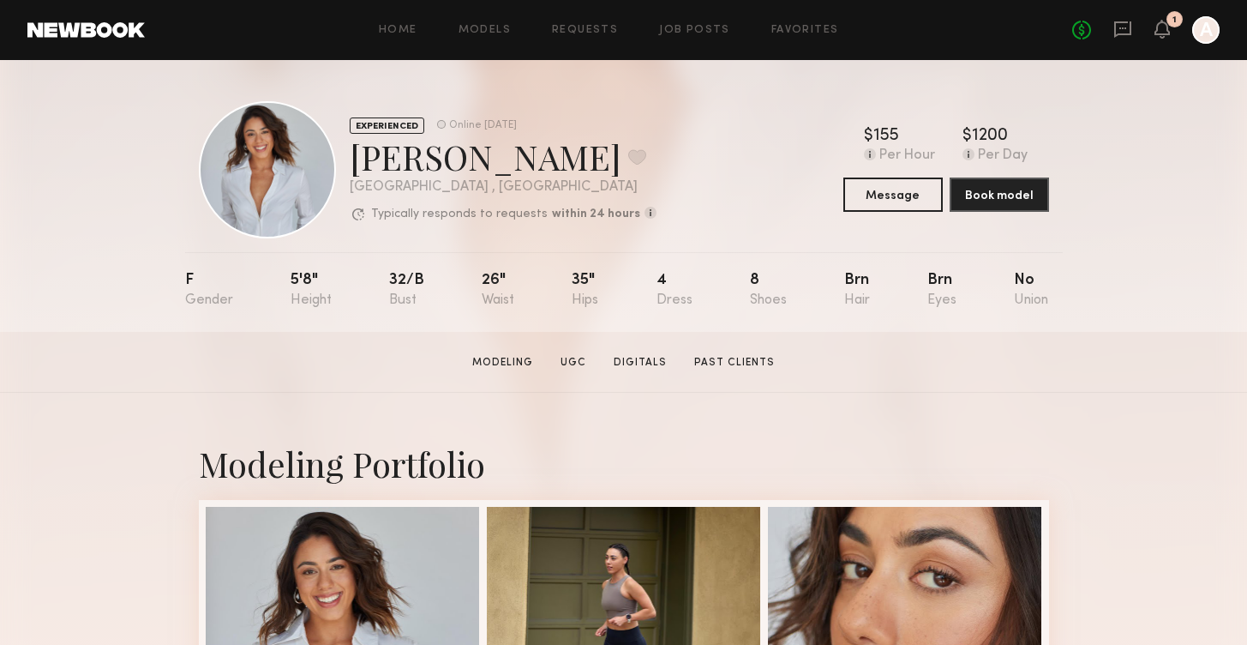 Image resolution: width=1247 pixels, height=645 pixels. I want to click on p: Typically responds to requests, so click(460, 214).